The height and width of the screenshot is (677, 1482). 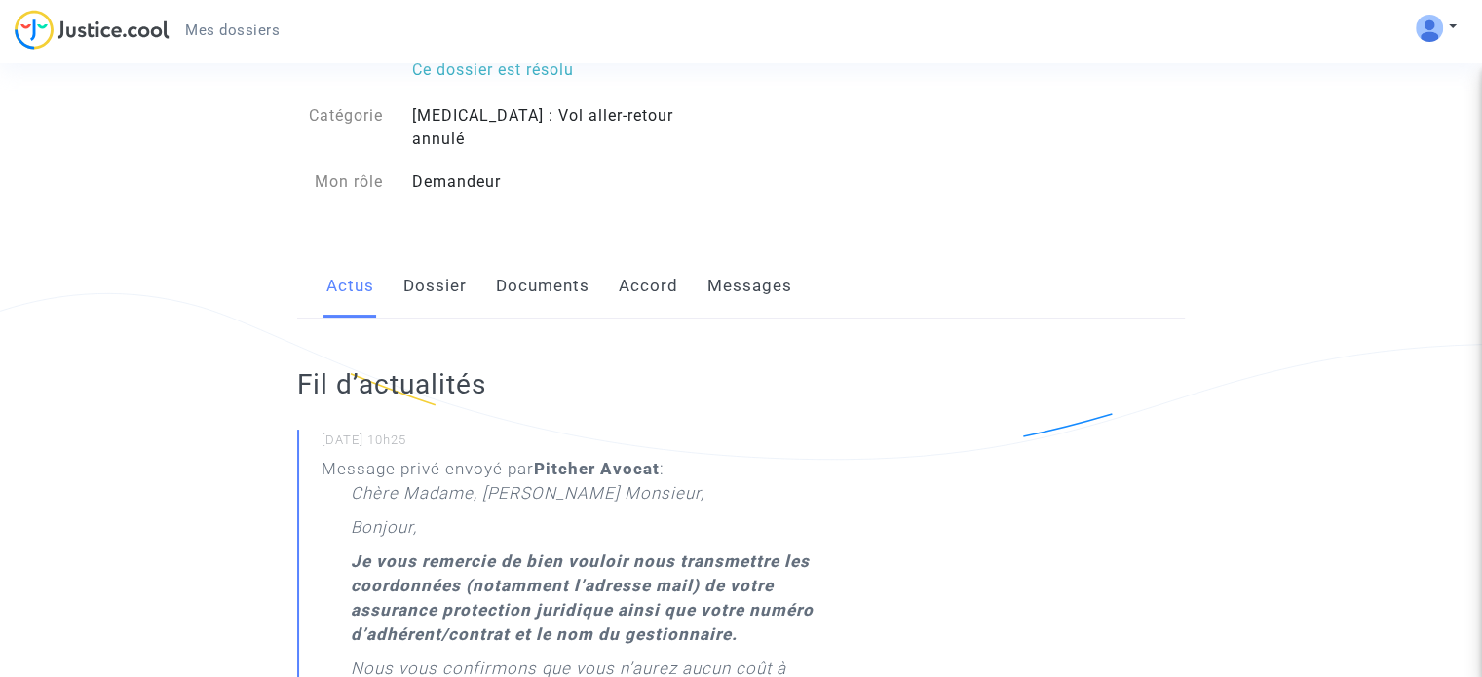 I want to click on strong: Je vous remercie de bien vouloir nous transmettre les coordonnées (notamment l’adresse mail) de v..., so click(x=582, y=597).